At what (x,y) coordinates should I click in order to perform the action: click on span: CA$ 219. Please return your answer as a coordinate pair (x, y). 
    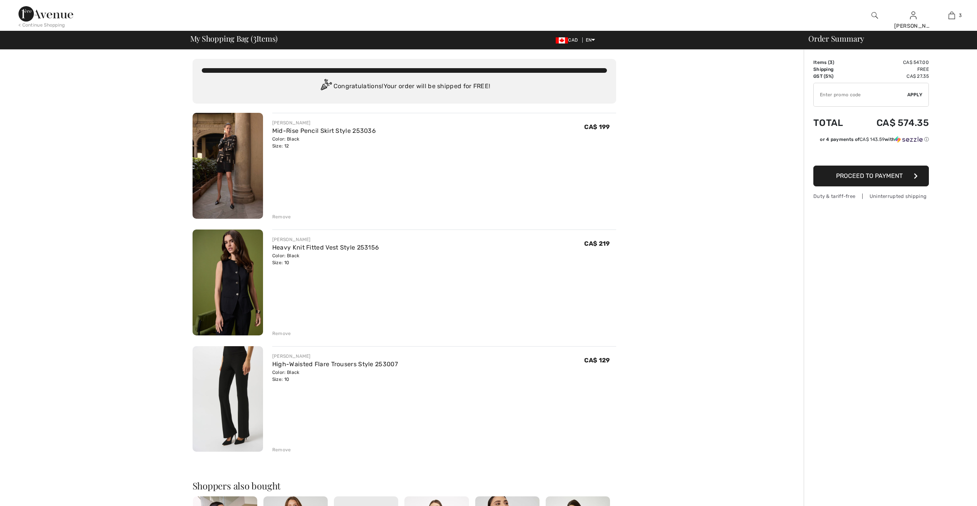
    Looking at the image, I should click on (597, 243).